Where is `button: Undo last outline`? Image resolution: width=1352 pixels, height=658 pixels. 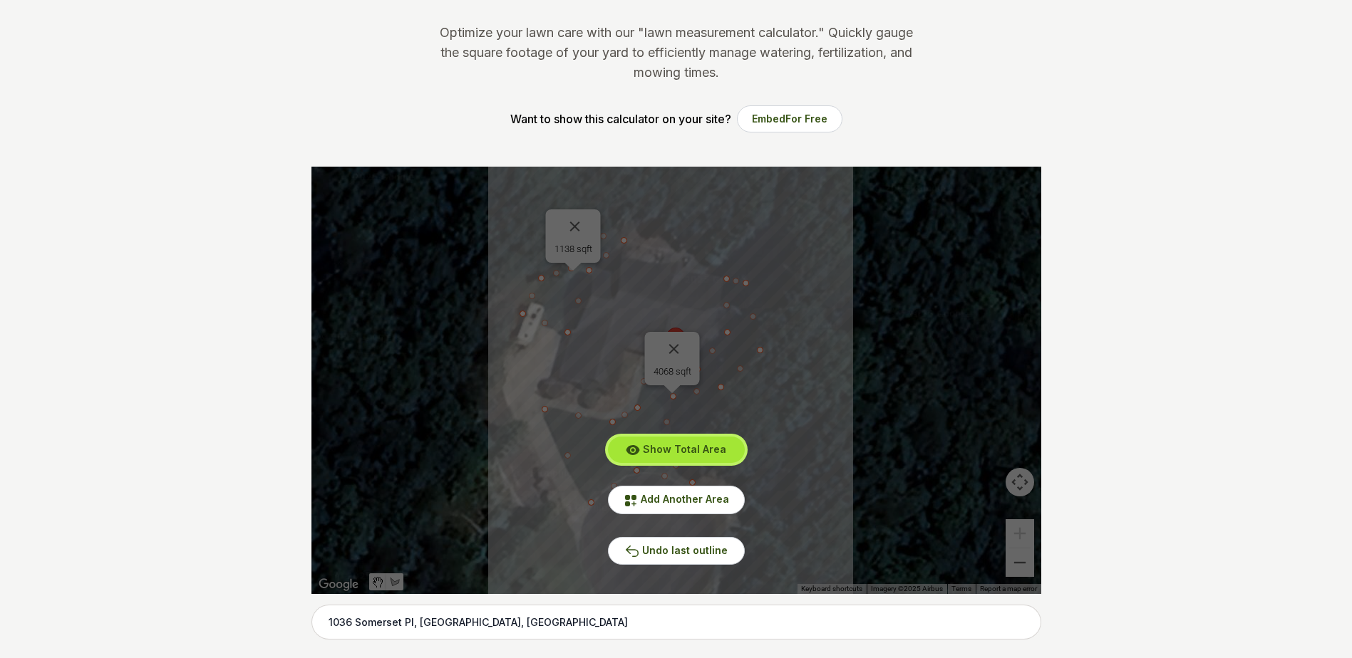 button: Undo last outline is located at coordinates (676, 551).